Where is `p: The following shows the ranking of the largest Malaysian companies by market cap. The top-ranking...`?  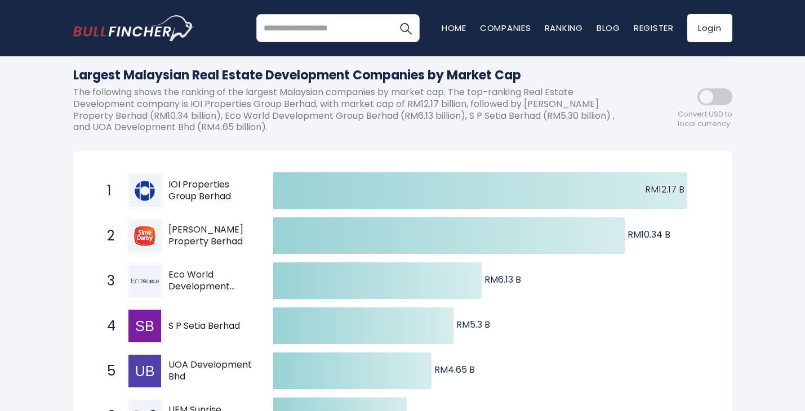
p: The following shows the ranking of the largest Malaysian companies by market cap. The top-ranking... is located at coordinates (352, 110).